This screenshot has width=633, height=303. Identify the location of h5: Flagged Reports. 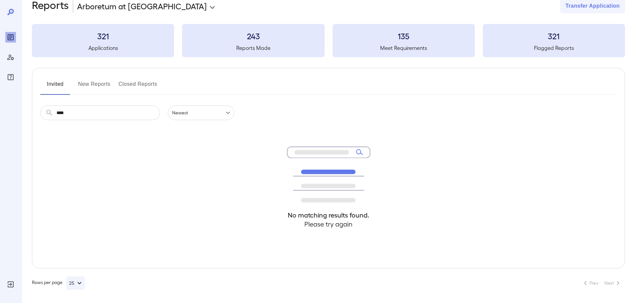
(554, 48).